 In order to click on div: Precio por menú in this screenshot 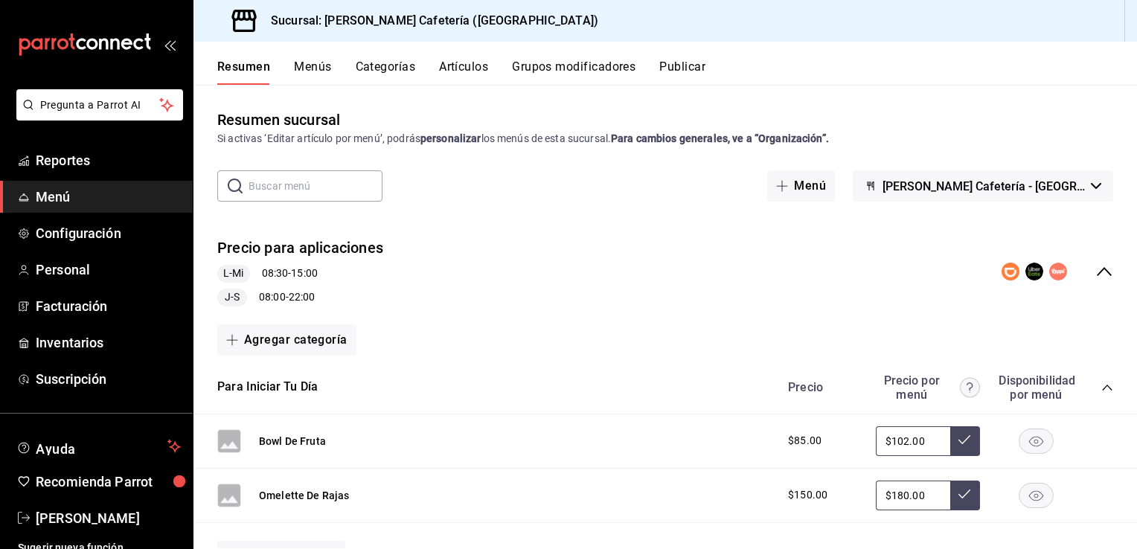, I will do `click(928, 388)`.